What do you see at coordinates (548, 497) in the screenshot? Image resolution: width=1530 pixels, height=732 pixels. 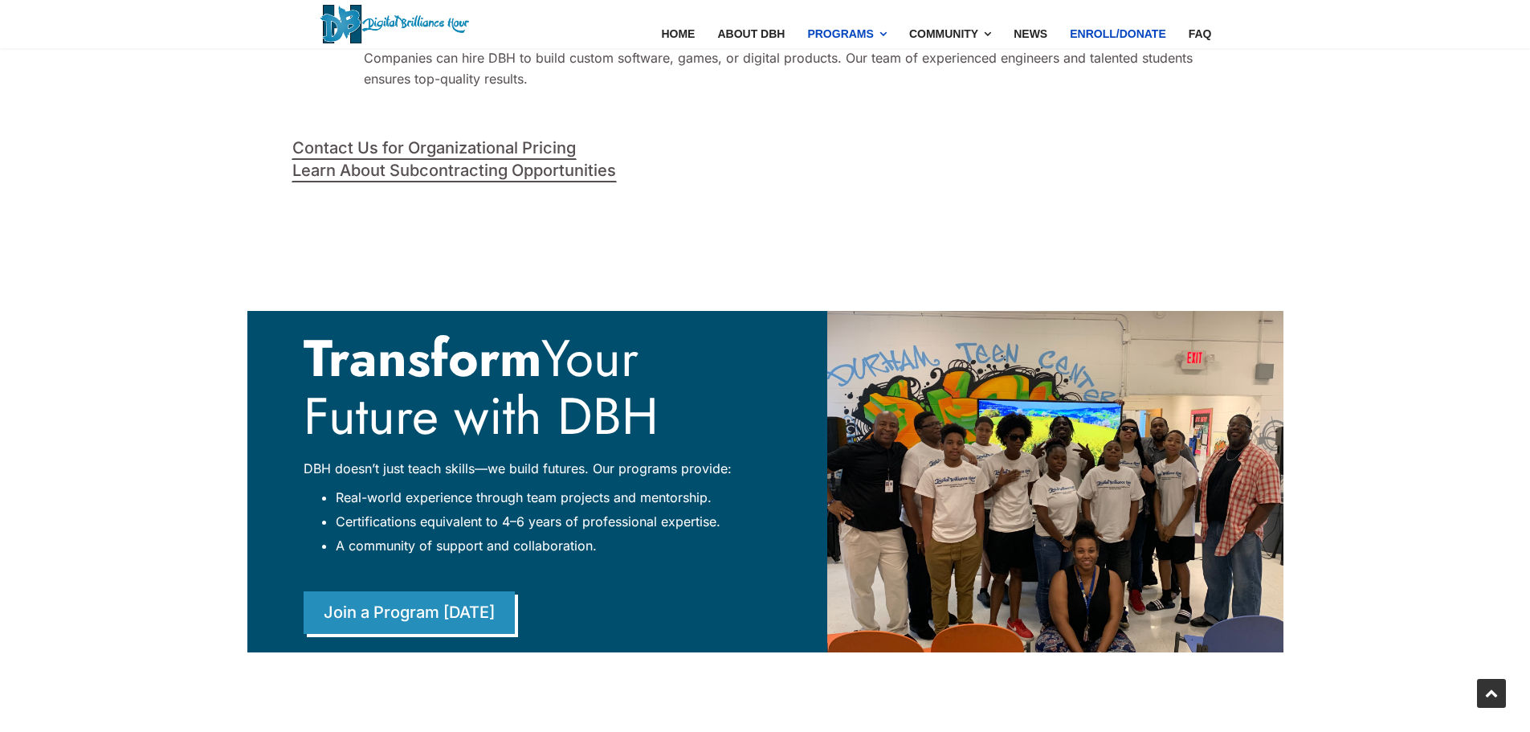 I see `p: Real-world experience through team projects and mentorship.` at bounding box center [548, 497].